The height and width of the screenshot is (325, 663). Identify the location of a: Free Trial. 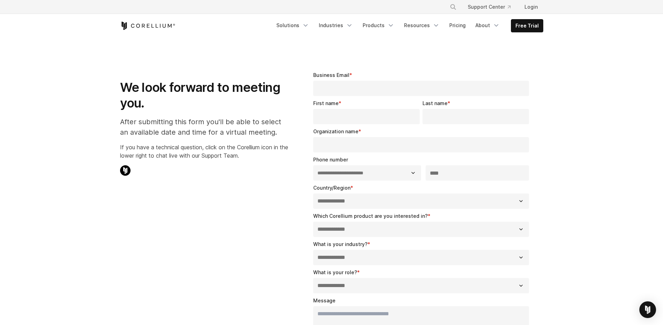
(527, 26).